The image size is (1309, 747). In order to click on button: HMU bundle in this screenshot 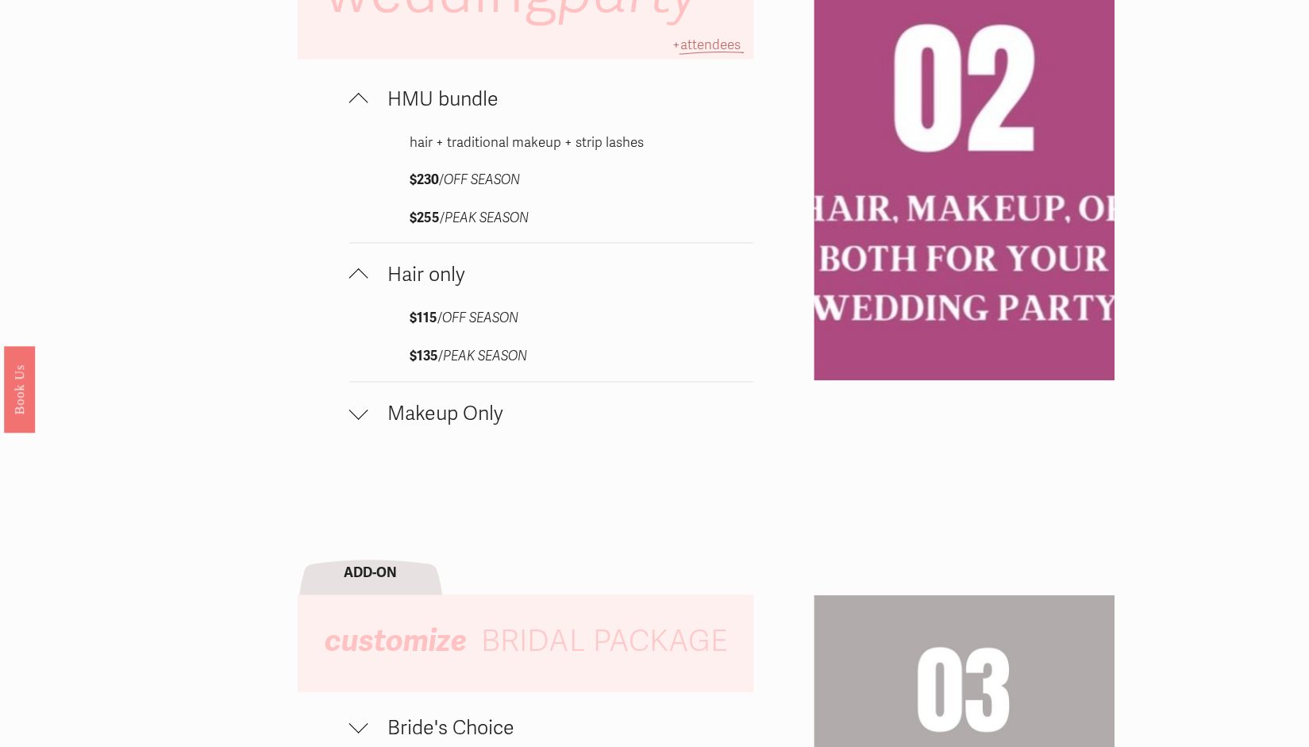, I will do `click(551, 99)`.